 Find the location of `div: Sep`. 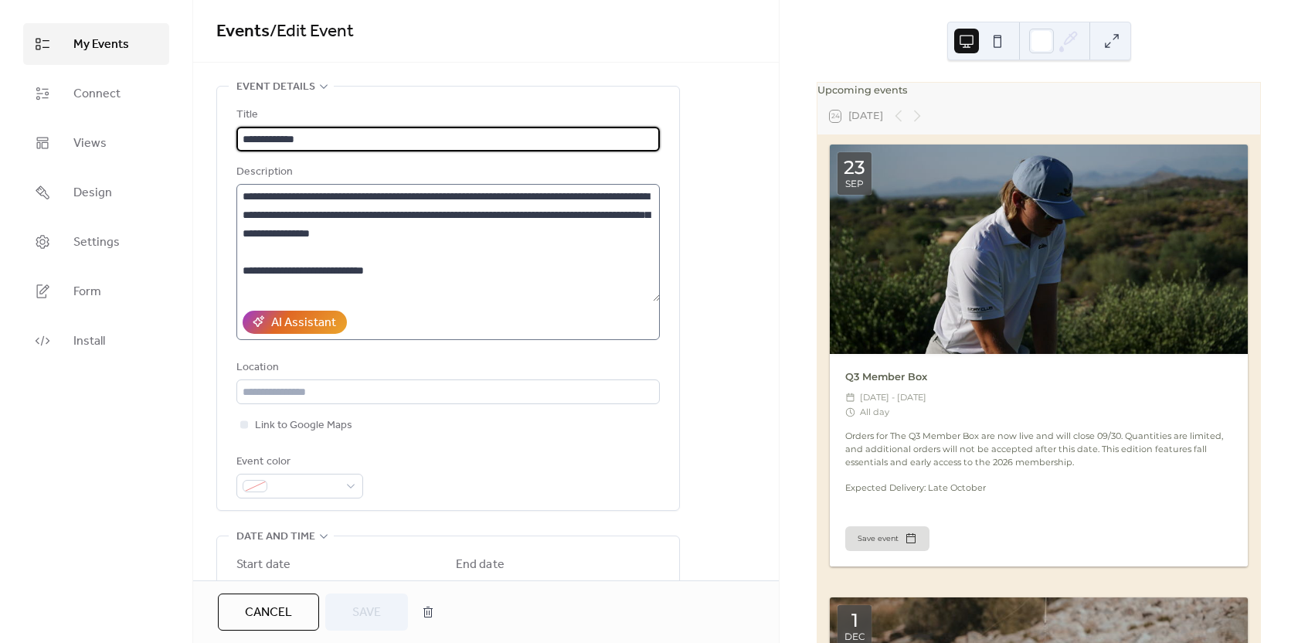

div: Sep is located at coordinates (854, 184).